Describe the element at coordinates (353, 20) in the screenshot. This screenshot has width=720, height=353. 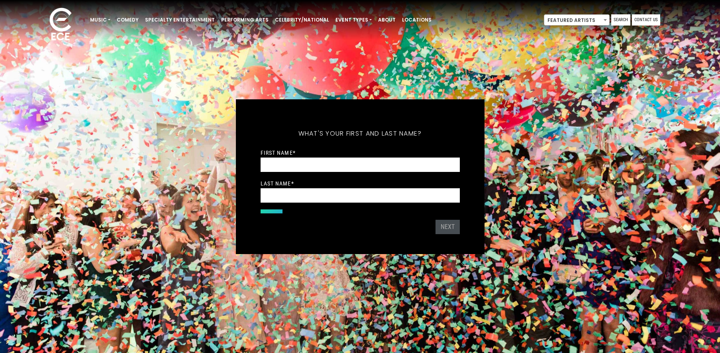
I see `a: Event Types` at that location.